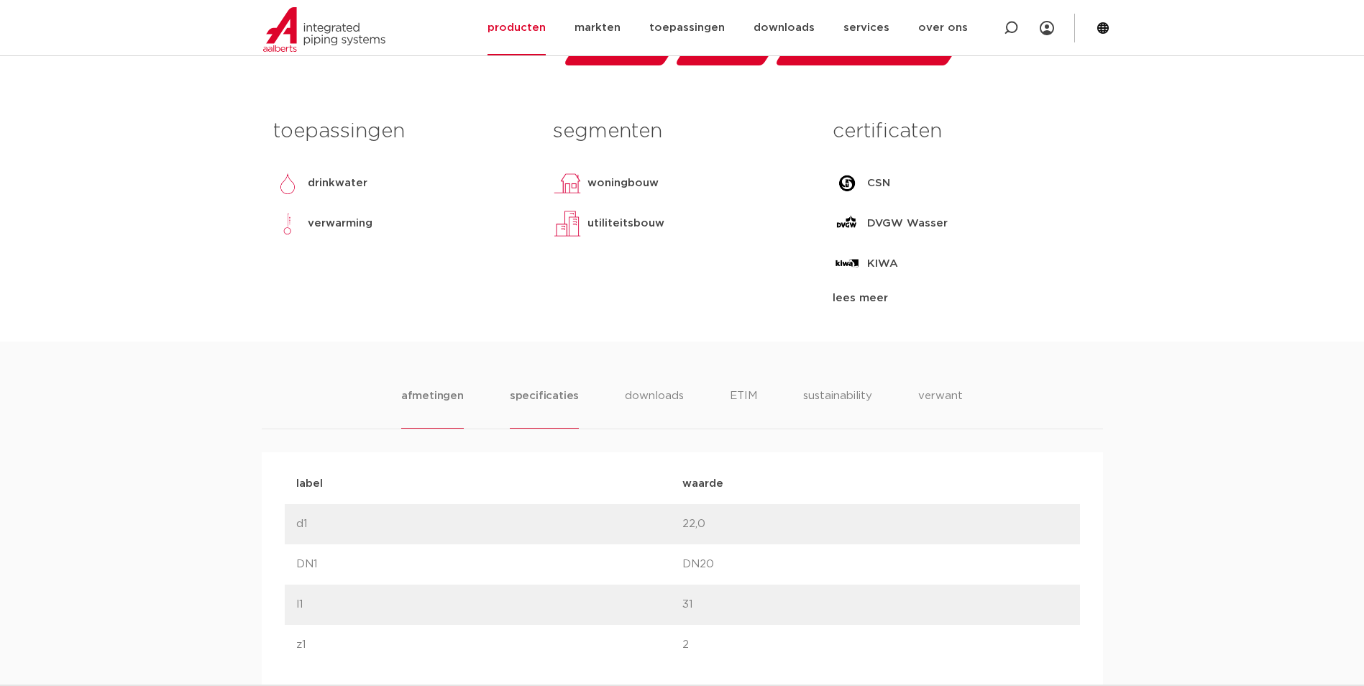 The width and height of the screenshot is (1364, 686). Describe the element at coordinates (623, 183) in the screenshot. I see `p: woningbouw` at that location.